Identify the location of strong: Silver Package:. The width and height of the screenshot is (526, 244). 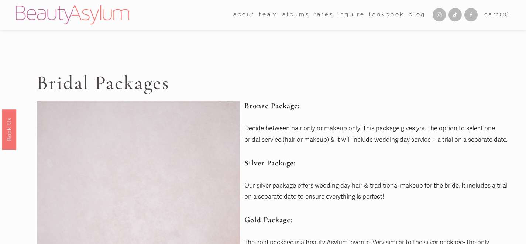
(270, 163).